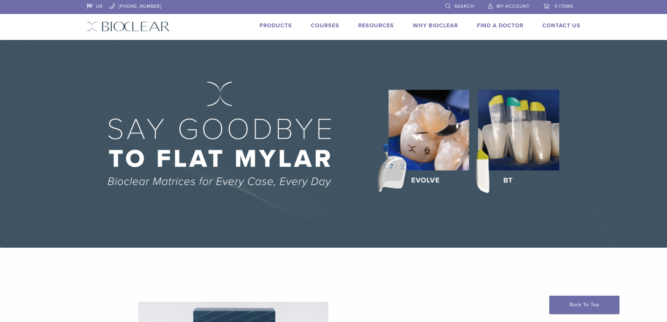  I want to click on img: Bioclear, so click(128, 26).